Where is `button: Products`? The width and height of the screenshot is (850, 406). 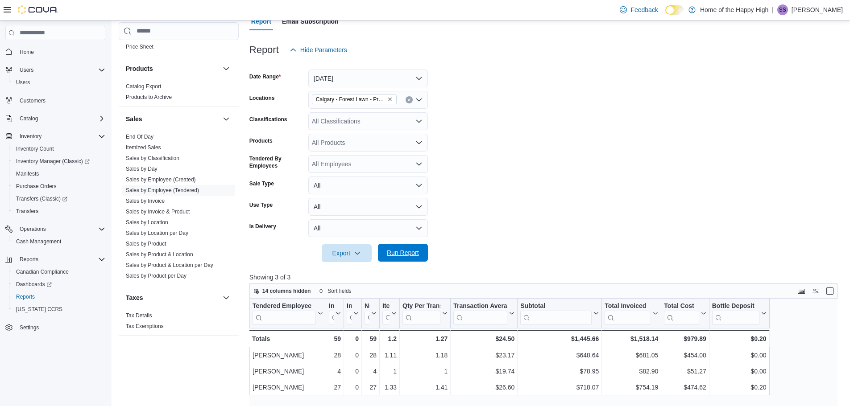
button: Products is located at coordinates (172, 69).